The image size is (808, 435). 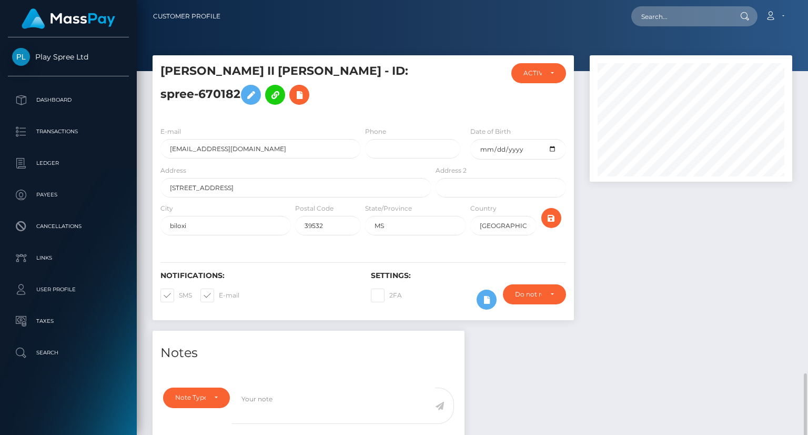 I want to click on span: Play Spree Ltd, so click(x=68, y=57).